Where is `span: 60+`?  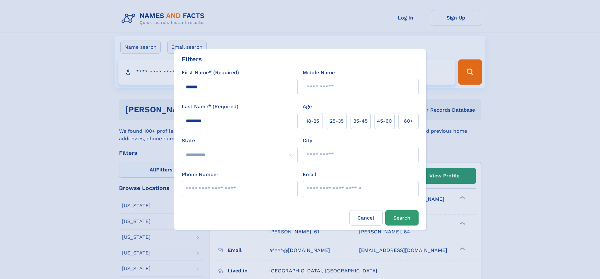 span: 60+ is located at coordinates (408, 121).